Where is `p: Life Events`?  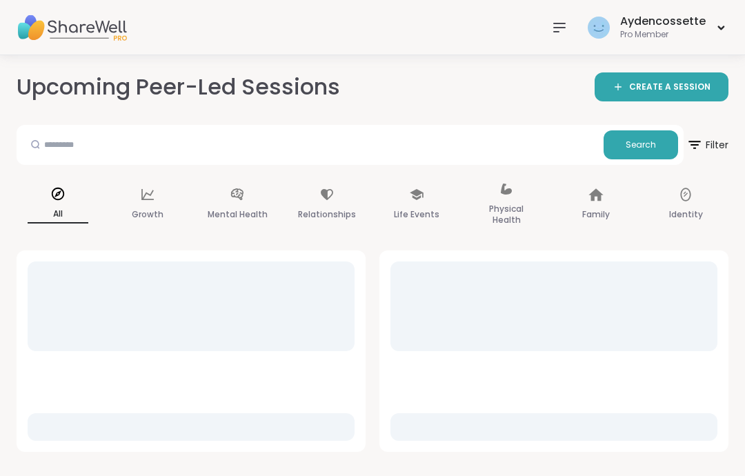 p: Life Events is located at coordinates (417, 215).